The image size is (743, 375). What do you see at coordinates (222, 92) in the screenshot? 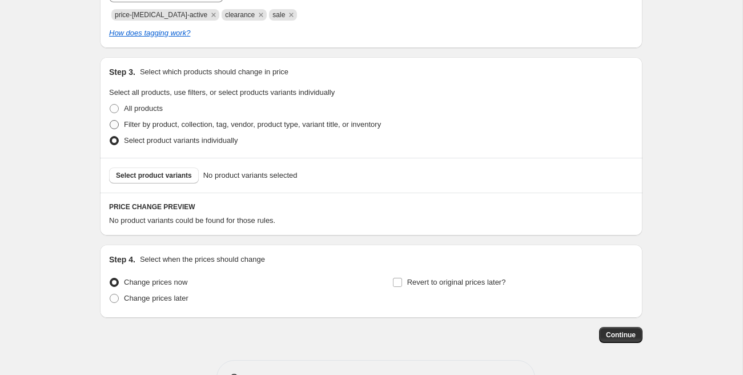
I see `span: Select all products, use filters, or select products variants individually` at bounding box center [222, 92].